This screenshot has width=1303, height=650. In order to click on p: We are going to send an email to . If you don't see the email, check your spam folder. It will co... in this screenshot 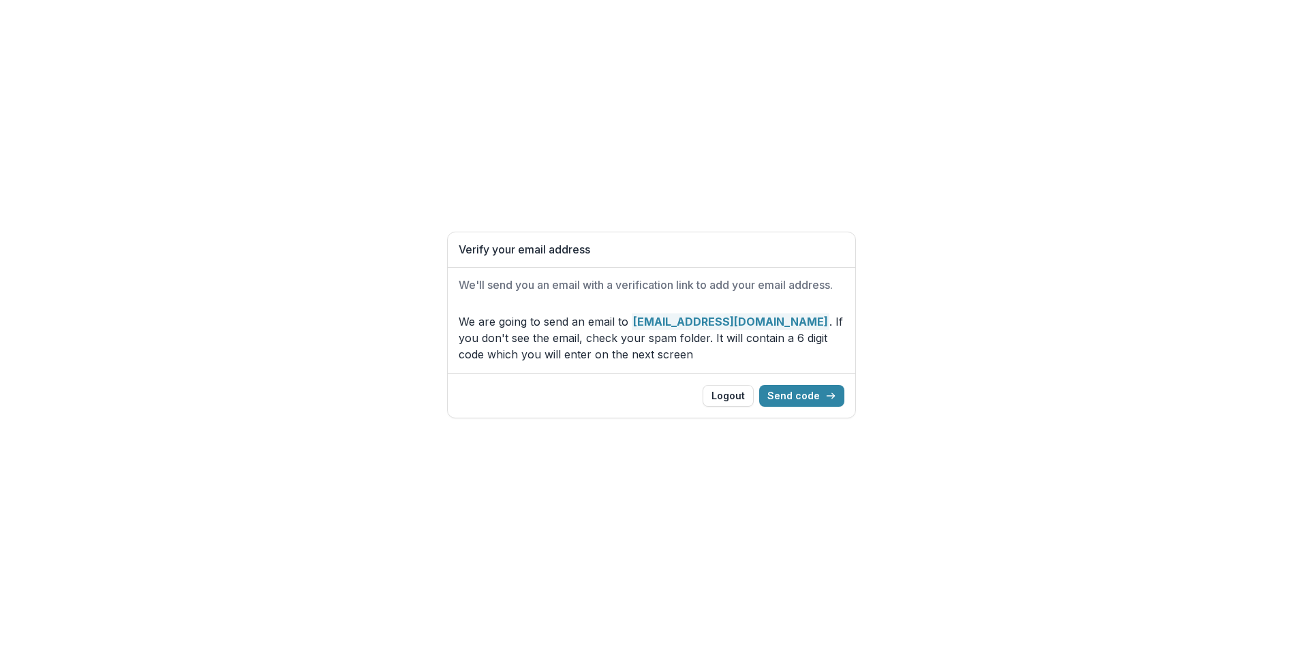, I will do `click(651, 338)`.